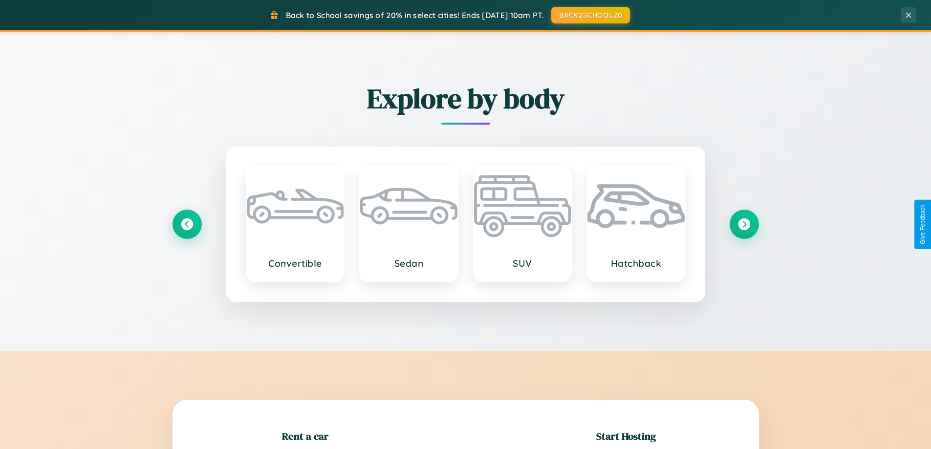 The height and width of the screenshot is (449, 931). I want to click on div: Give Feedback, so click(922, 224).